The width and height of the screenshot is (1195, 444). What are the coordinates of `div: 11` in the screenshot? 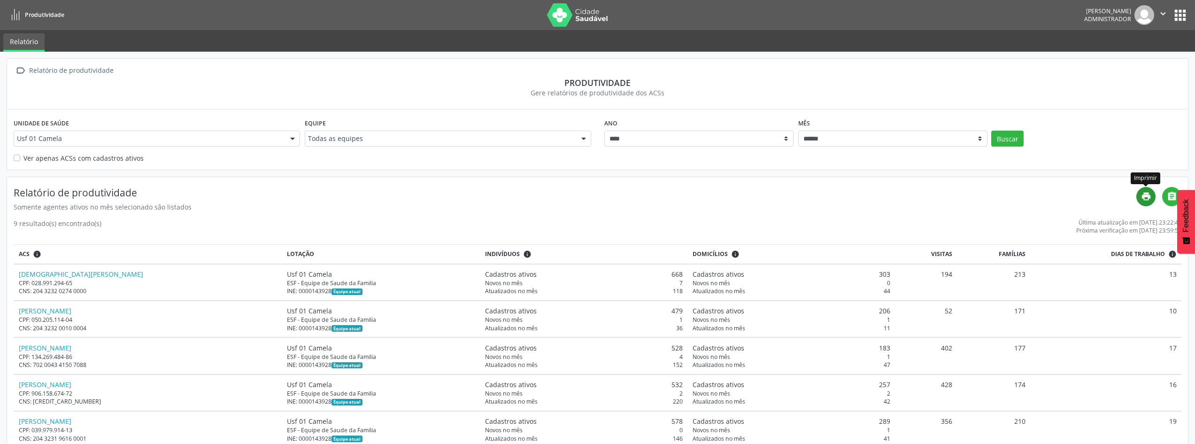 It's located at (791, 328).